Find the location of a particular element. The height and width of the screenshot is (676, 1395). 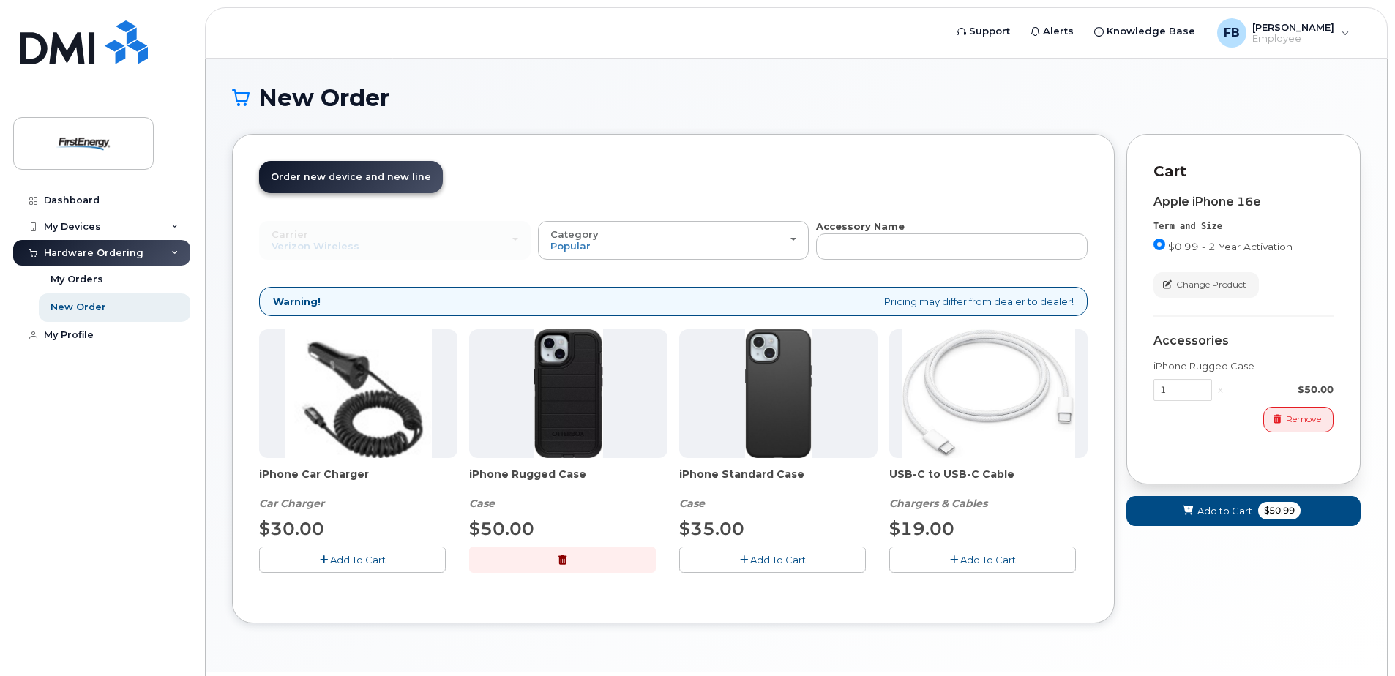

div: Term and Size is located at coordinates (1243, 226).